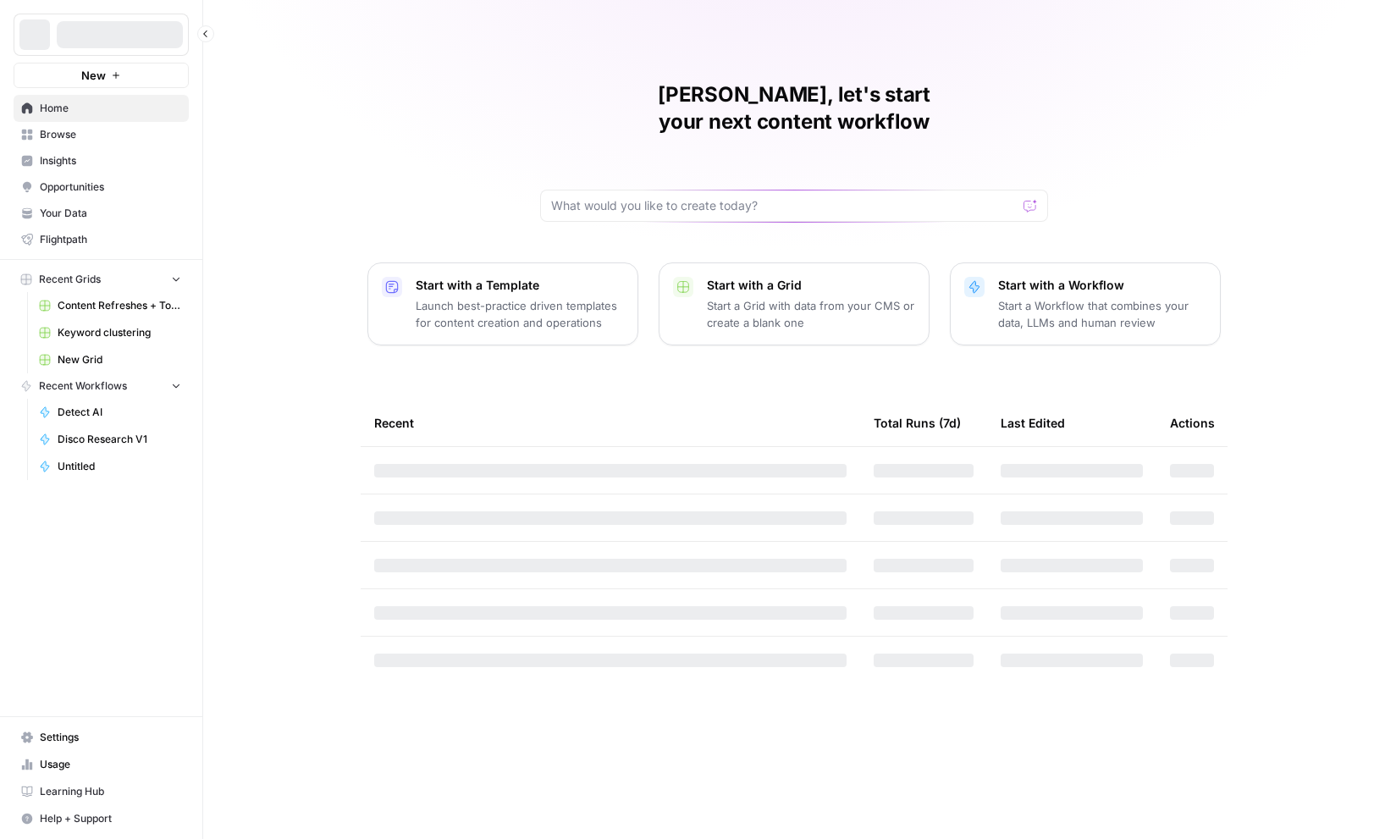 Image resolution: width=1385 pixels, height=839 pixels. Describe the element at coordinates (110, 439) in the screenshot. I see `a: Disco Research V1` at that location.